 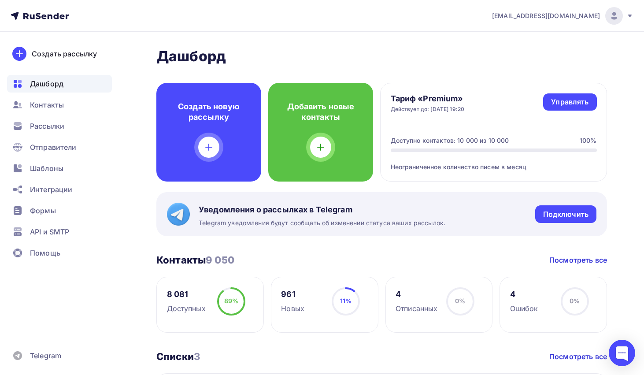 I want to click on a: Рассылки, so click(x=59, y=126).